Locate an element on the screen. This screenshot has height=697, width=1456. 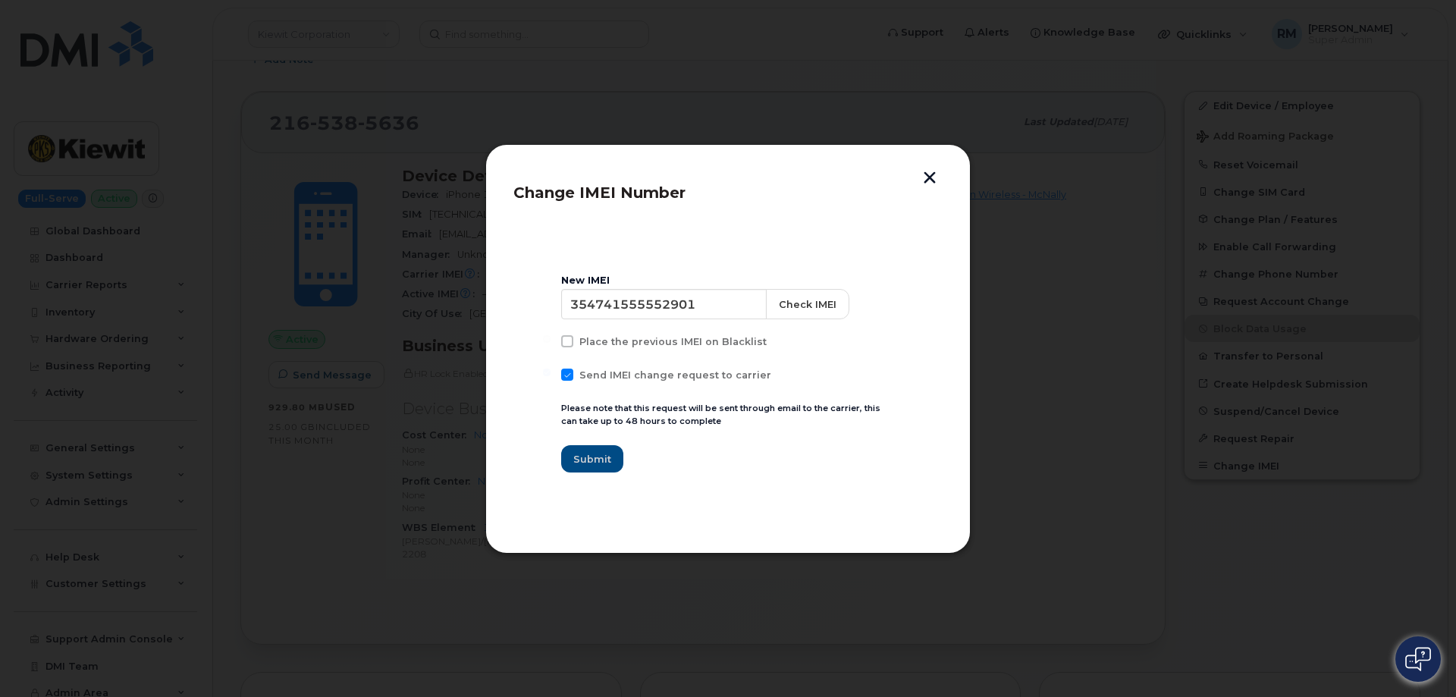
span: Send IMEI change request to carrier is located at coordinates (675, 375).